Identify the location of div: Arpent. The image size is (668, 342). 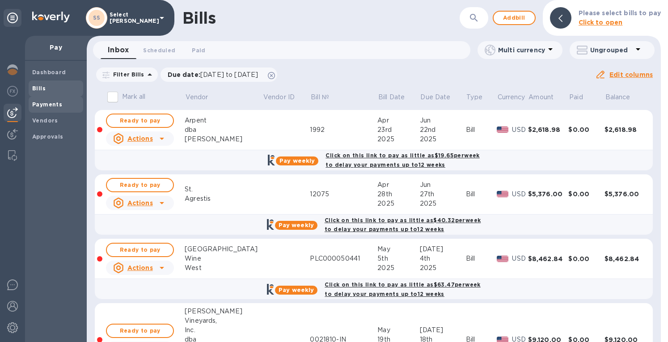
(223, 120).